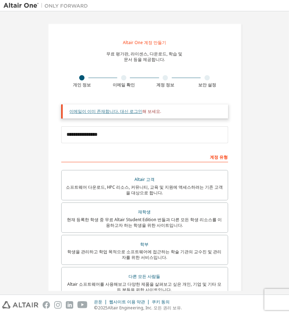 The width and height of the screenshot is (289, 315). Describe the element at coordinates (165, 85) in the screenshot. I see `font: 계정 정보` at that location.